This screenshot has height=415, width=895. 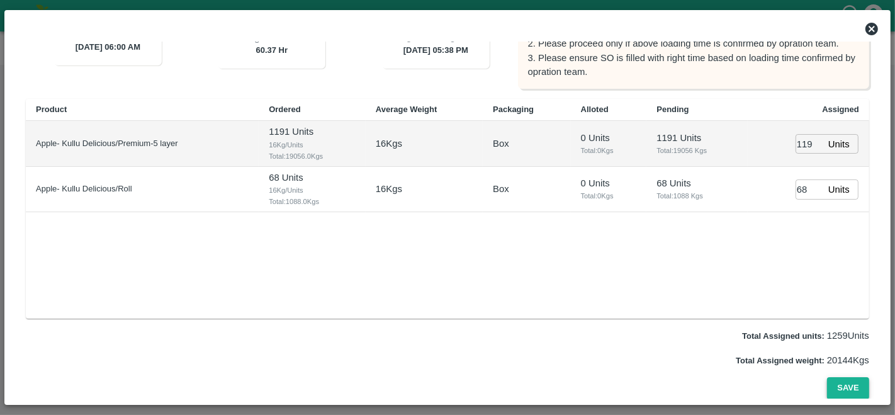 What do you see at coordinates (51, 109) in the screenshot?
I see `b: Product` at bounding box center [51, 109].